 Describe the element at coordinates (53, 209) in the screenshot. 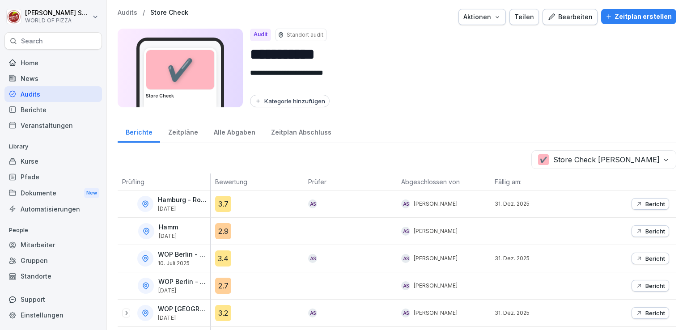

I see `div: Automatisierungen` at that location.